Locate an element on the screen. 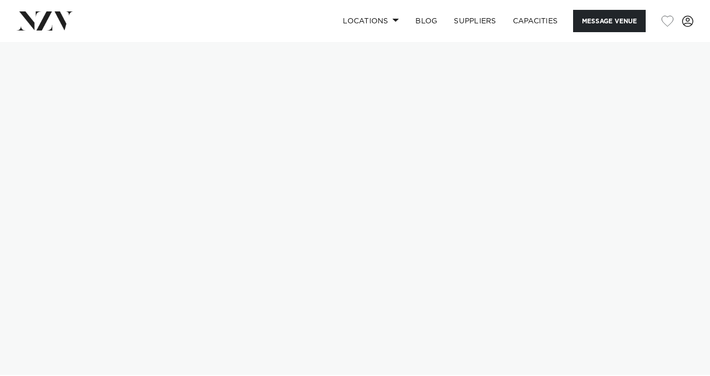 The image size is (710, 376). a: Capacities is located at coordinates (535, 21).